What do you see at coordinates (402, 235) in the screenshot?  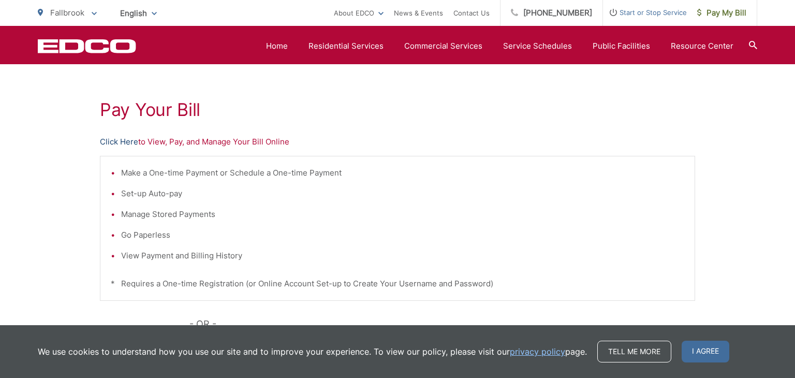 I see `li: Go Paperless` at bounding box center [402, 235].